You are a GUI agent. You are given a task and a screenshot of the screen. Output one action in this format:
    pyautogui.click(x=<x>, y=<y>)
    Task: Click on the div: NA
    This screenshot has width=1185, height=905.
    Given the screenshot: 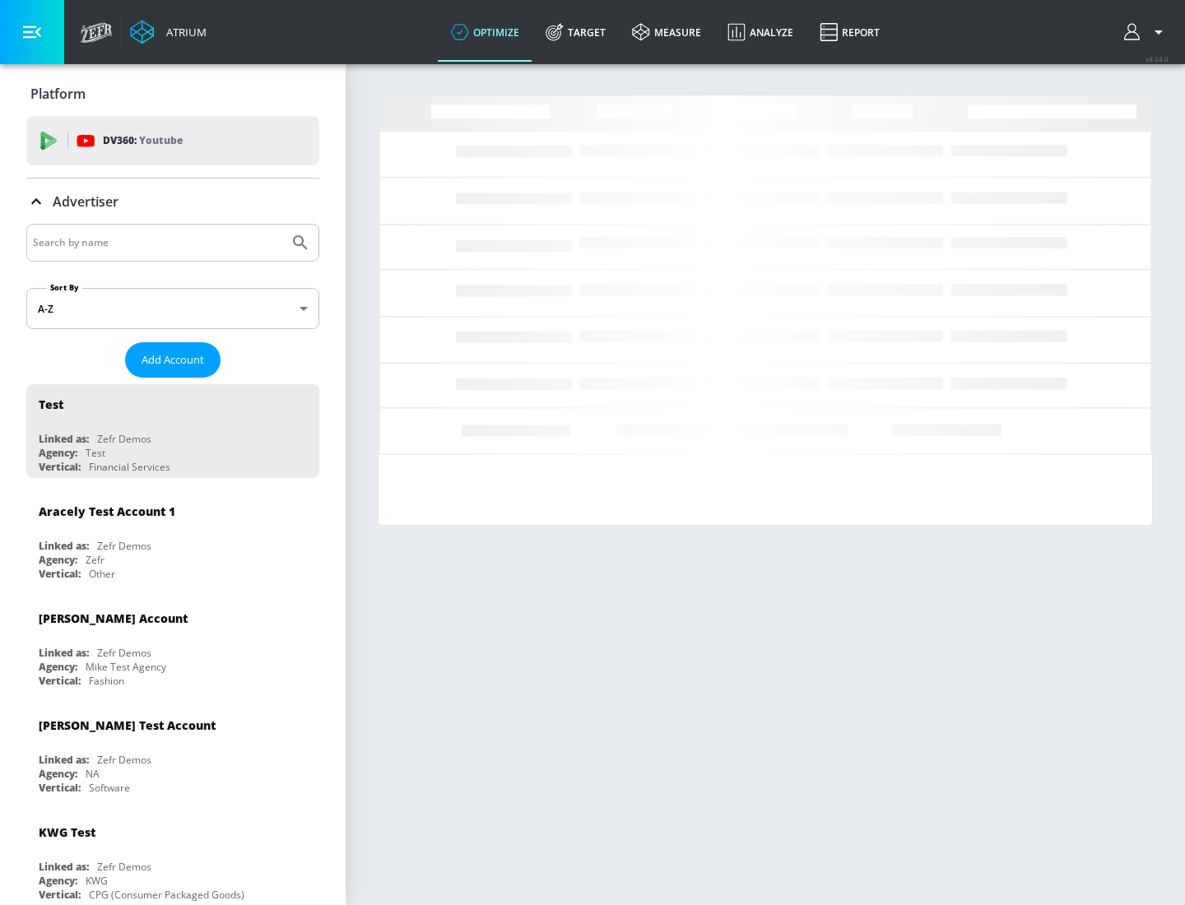 What is the action you would take?
    pyautogui.click(x=92, y=773)
    